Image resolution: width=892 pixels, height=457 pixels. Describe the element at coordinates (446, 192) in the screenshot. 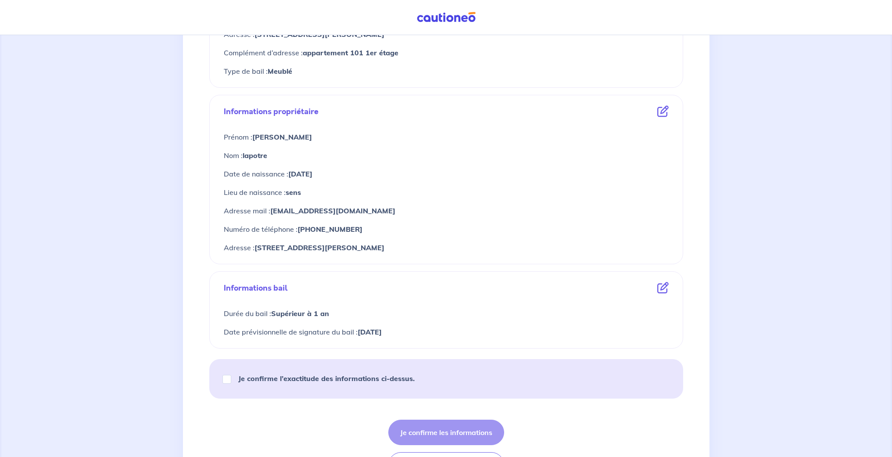

I see `p: Lieu de naissance :` at that location.